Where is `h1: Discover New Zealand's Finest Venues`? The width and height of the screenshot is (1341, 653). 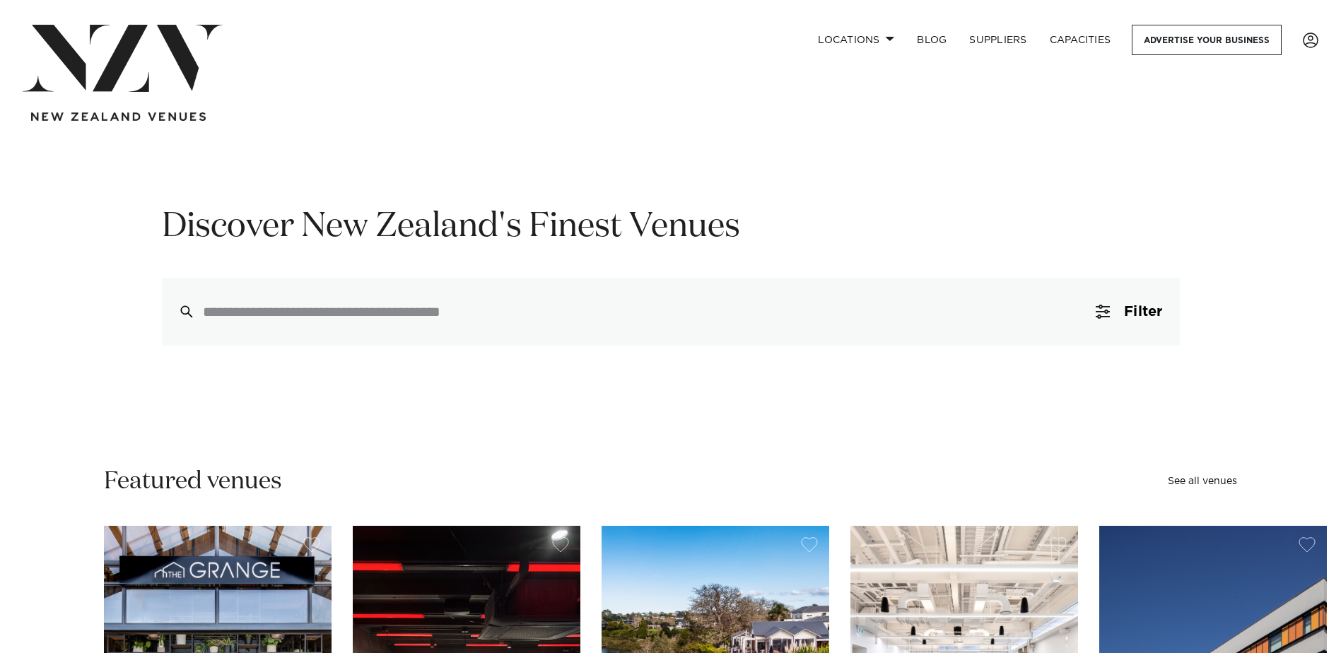
h1: Discover New Zealand's Finest Venues is located at coordinates (671, 227).